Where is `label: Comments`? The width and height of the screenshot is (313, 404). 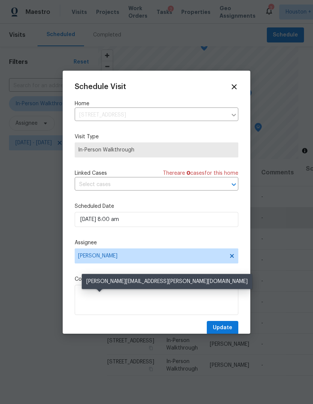
label: Comments is located at coordinates (157, 279).